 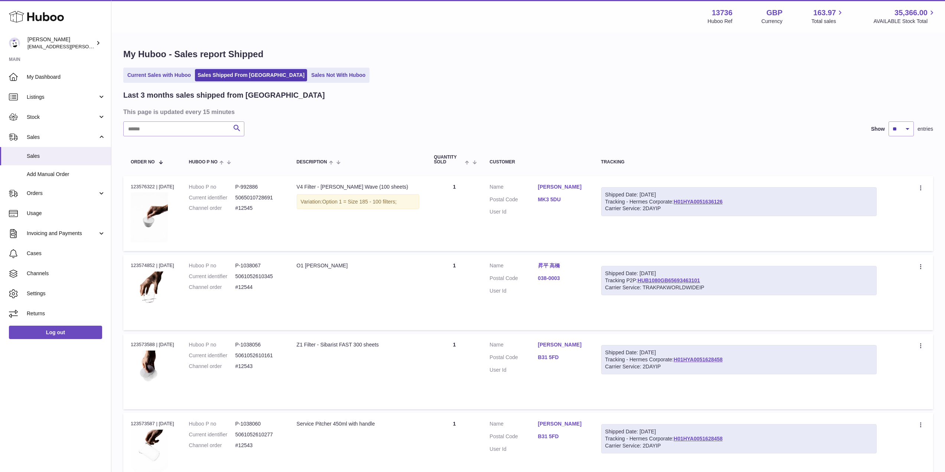 I want to click on h1: My Huboo - Sales report Shipped, so click(x=528, y=54).